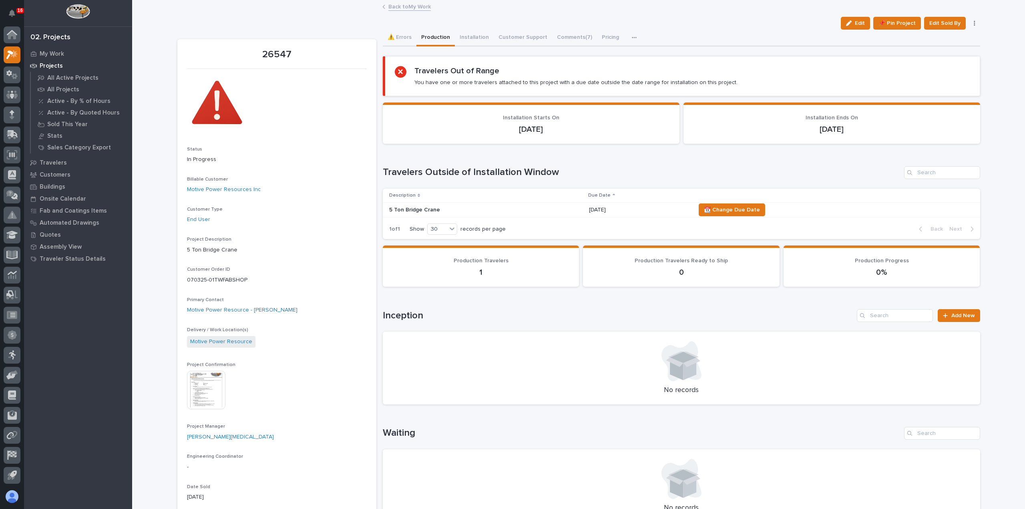 The image size is (1025, 509). I want to click on a: End User, so click(199, 219).